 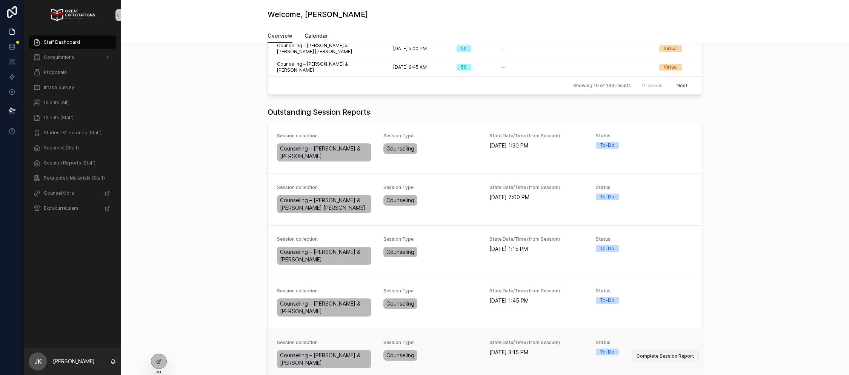 What do you see at coordinates (56, 103) in the screenshot?
I see `span: Clients (All)` at bounding box center [56, 103].